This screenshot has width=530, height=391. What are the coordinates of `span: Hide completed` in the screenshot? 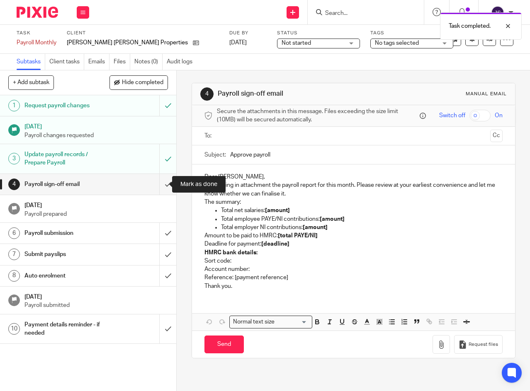 It's located at (143, 83).